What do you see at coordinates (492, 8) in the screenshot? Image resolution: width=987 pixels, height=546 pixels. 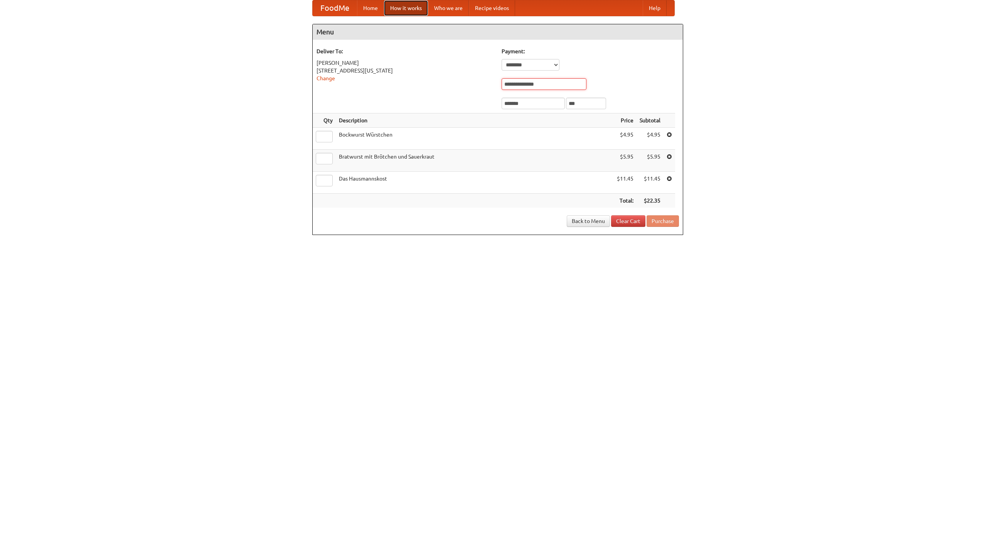 I see `a: Recipe videos` at bounding box center [492, 8].